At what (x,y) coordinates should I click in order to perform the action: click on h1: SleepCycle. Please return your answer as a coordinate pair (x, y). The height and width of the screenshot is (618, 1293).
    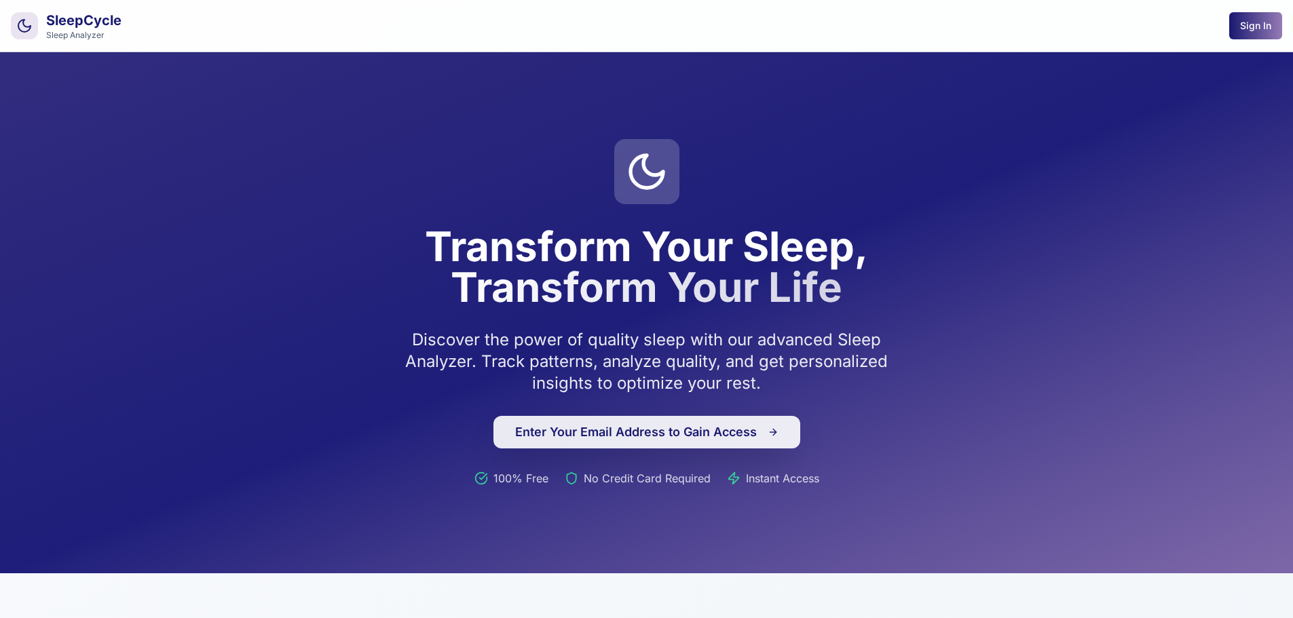
    Looking at the image, I should click on (83, 20).